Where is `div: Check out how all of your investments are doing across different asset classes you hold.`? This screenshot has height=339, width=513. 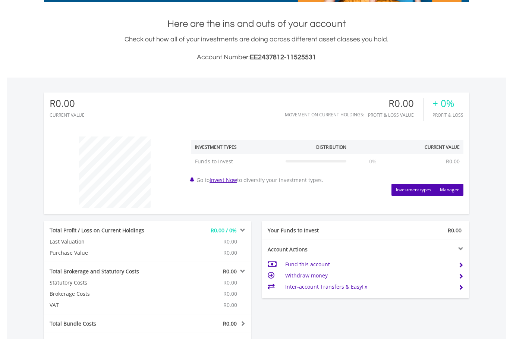
div: Check out how all of your investments are doing across different asset classes you hold. is located at coordinates (256, 48).